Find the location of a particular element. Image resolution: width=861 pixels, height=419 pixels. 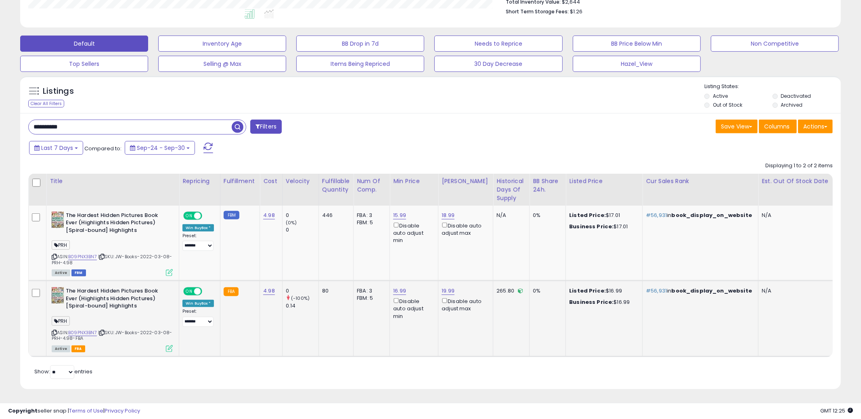

button: Last 7 Days is located at coordinates (56, 148).